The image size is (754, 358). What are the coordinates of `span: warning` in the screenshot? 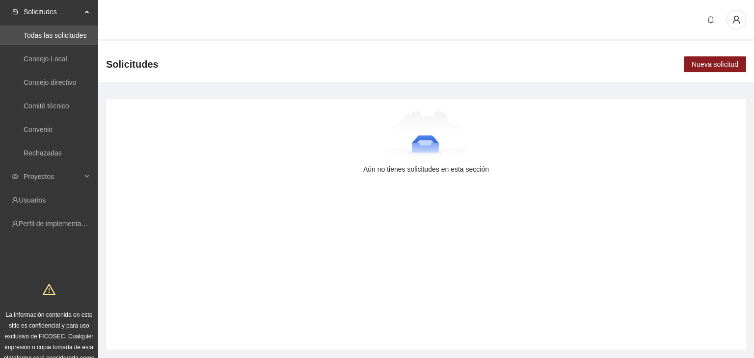 It's located at (49, 290).